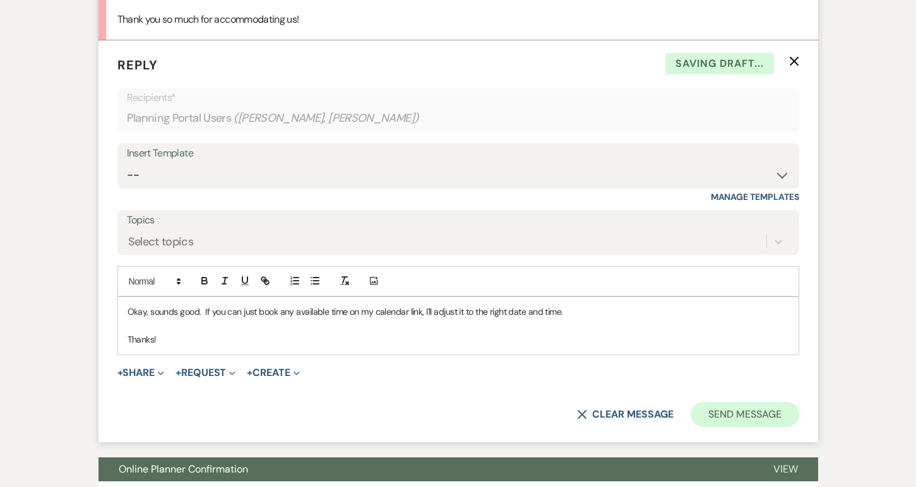 Image resolution: width=916 pixels, height=487 pixels. What do you see at coordinates (458, 340) in the screenshot?
I see `p: Thanks!` at bounding box center [458, 340].